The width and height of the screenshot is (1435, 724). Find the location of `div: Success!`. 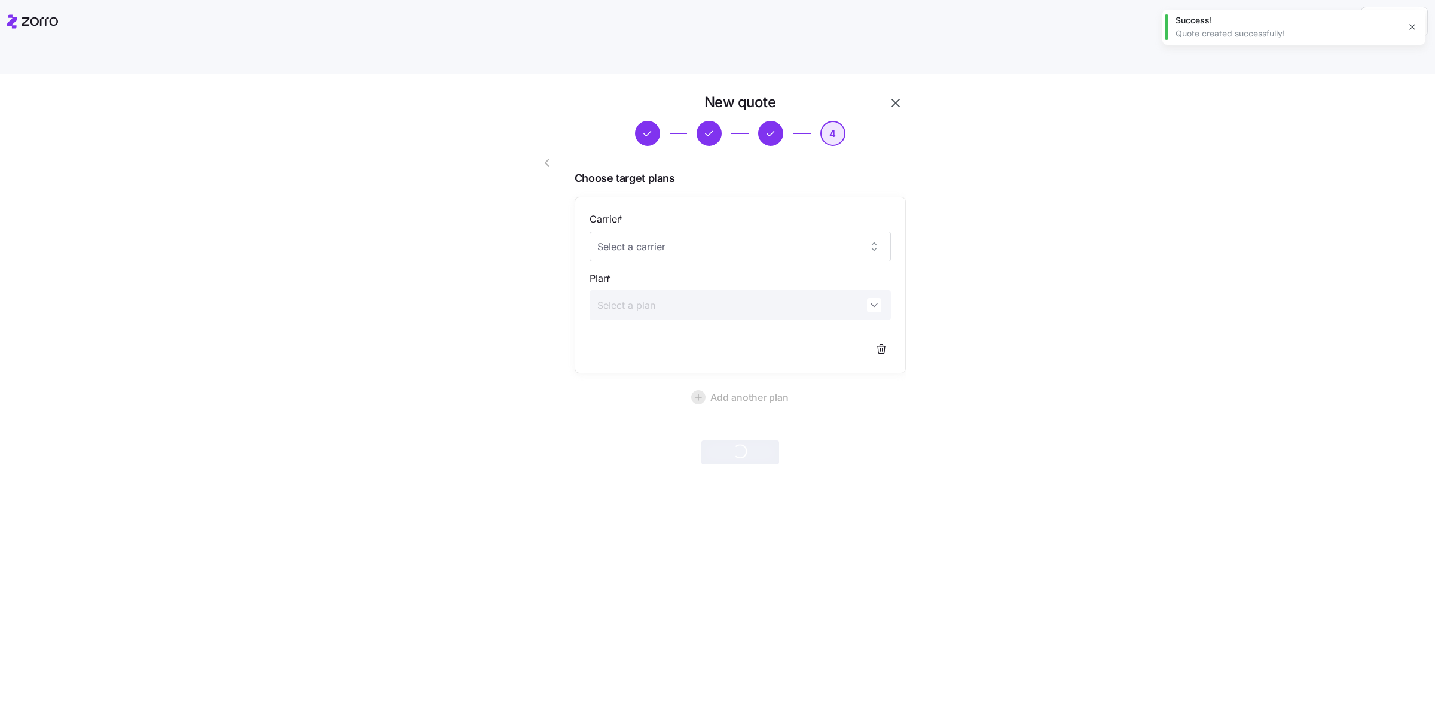

div: Success! is located at coordinates (1287, 20).